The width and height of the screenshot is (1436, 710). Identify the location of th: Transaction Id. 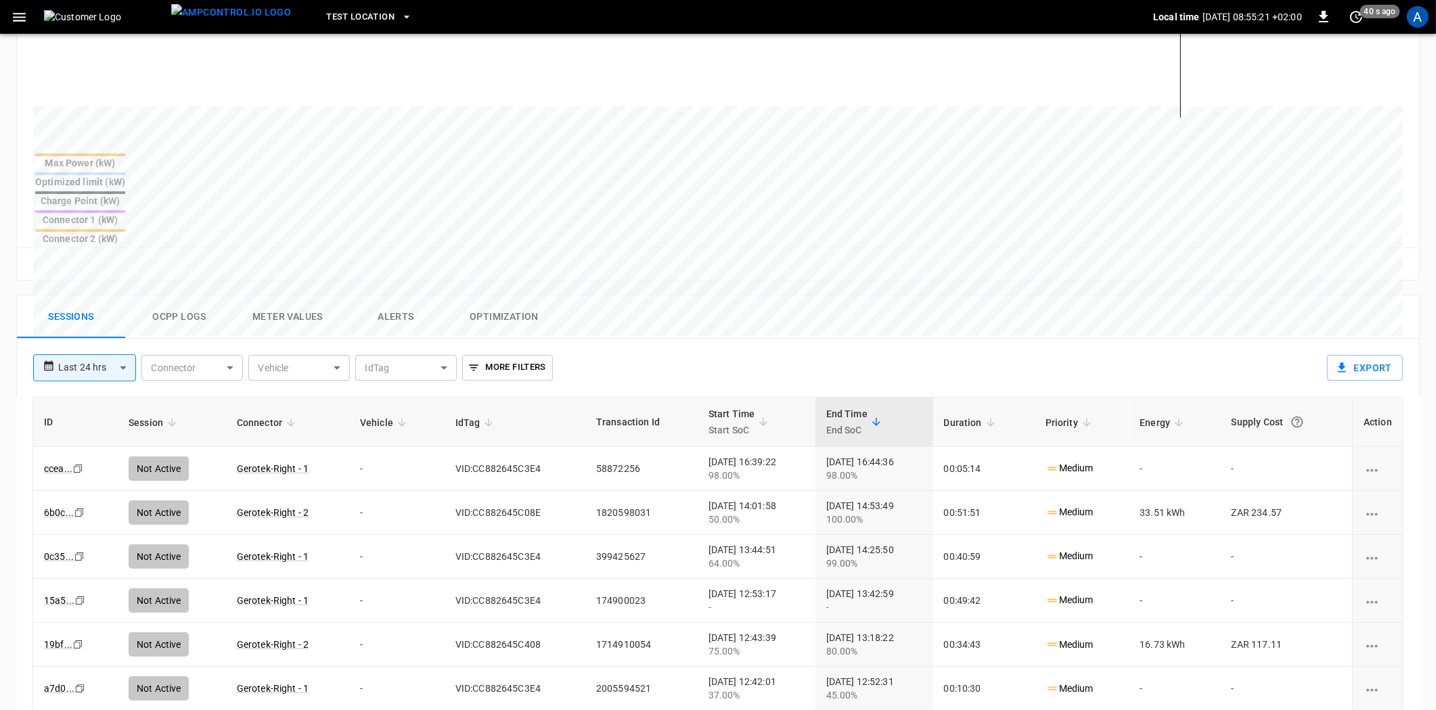
(641, 422).